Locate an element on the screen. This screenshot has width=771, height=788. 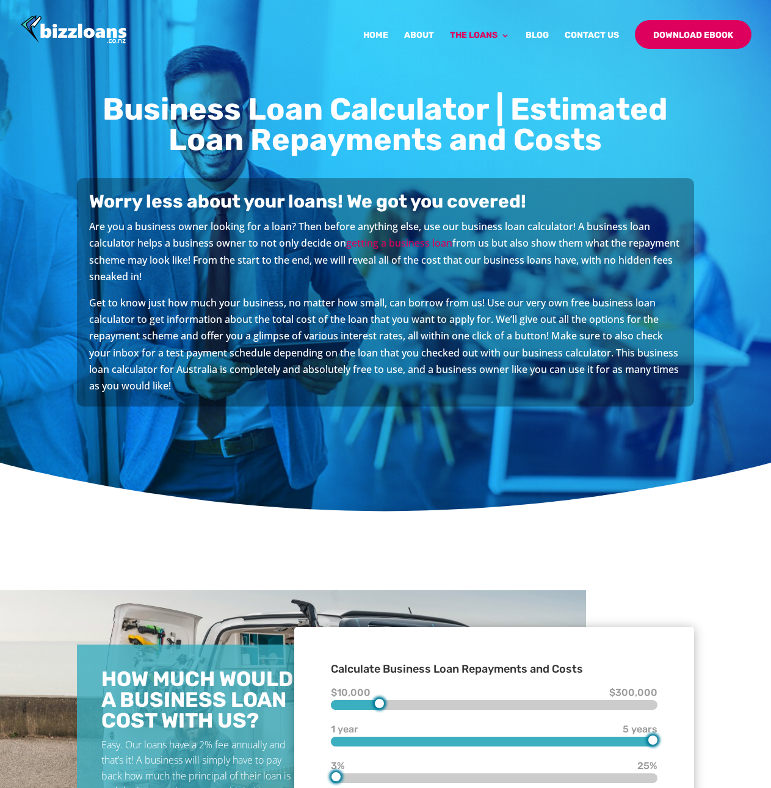
p: Get to know just how much your business, no matter how small, can borrow from us! Use our very ow... is located at coordinates (385, 344).